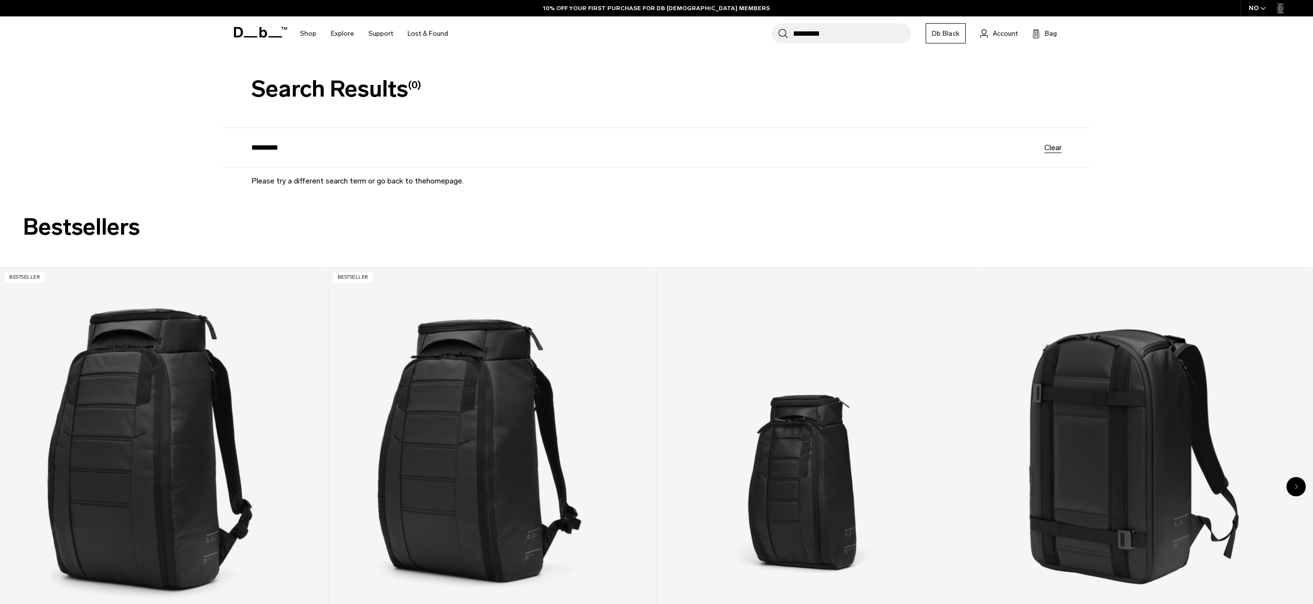 Image resolution: width=1313 pixels, height=604 pixels. I want to click on span: Search Results, so click(336, 89).